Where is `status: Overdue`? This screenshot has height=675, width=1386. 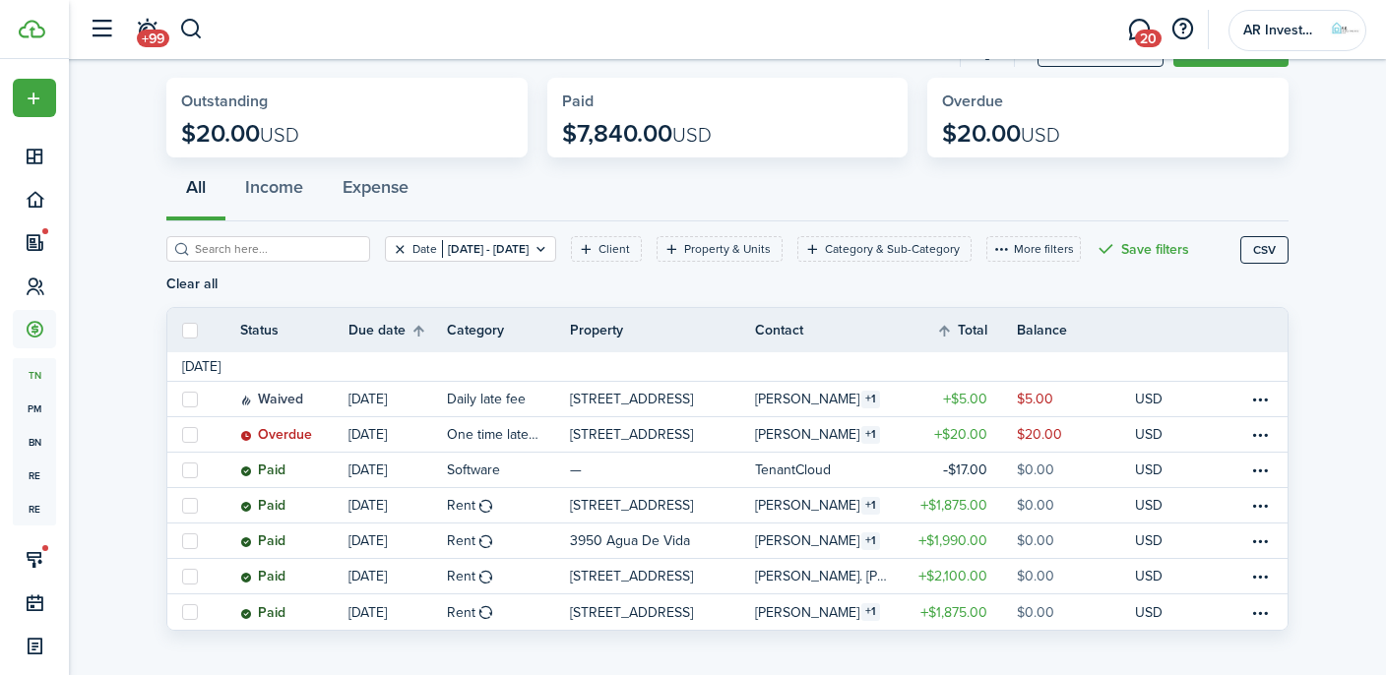
status: Overdue is located at coordinates (276, 435).